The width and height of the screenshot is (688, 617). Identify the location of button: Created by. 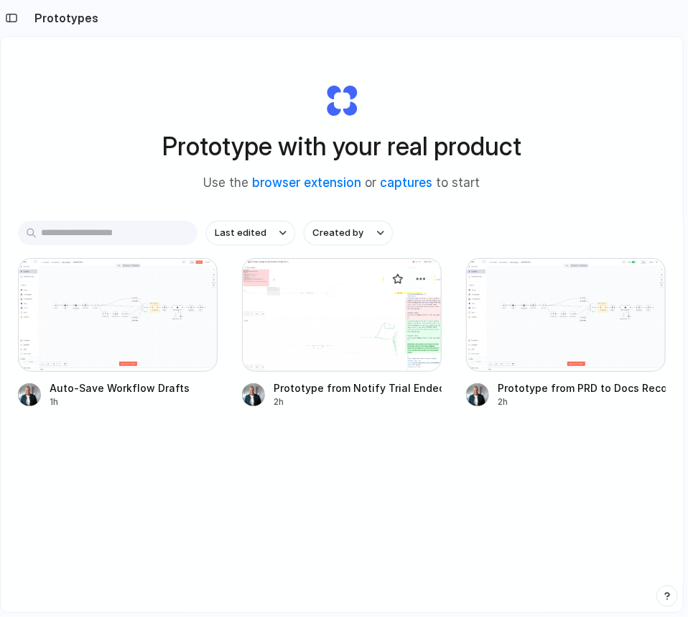
(349, 233).